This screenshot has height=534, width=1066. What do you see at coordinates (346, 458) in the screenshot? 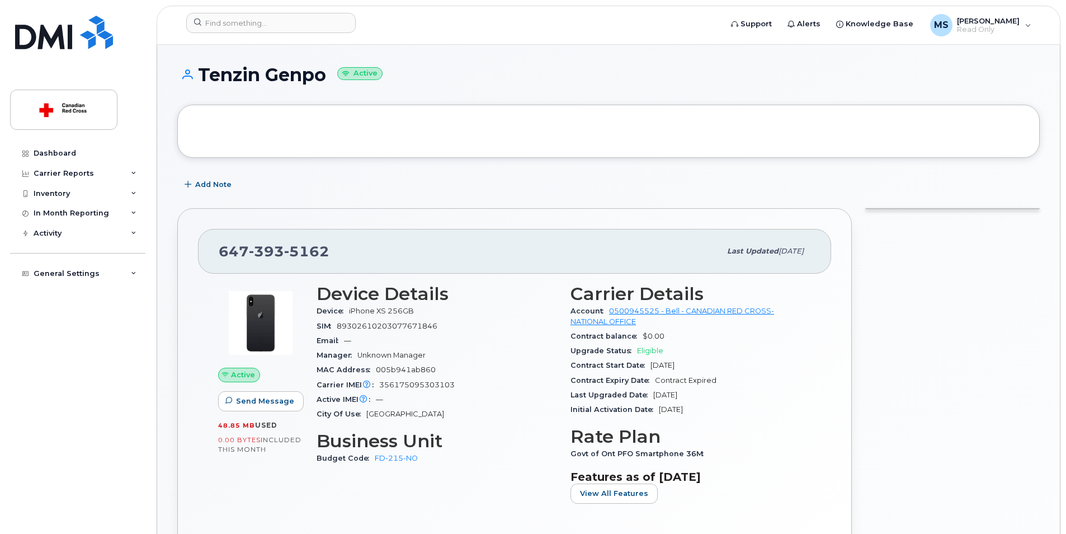
I see `span: Budget Code` at bounding box center [346, 458].